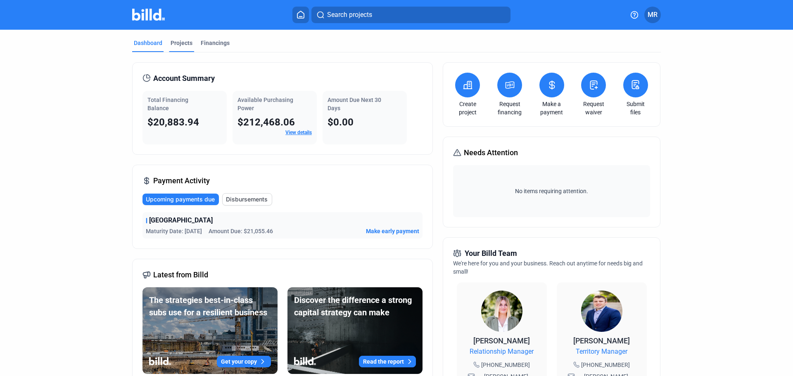  I want to click on span: Amount Due: $21,055.46, so click(241, 231).